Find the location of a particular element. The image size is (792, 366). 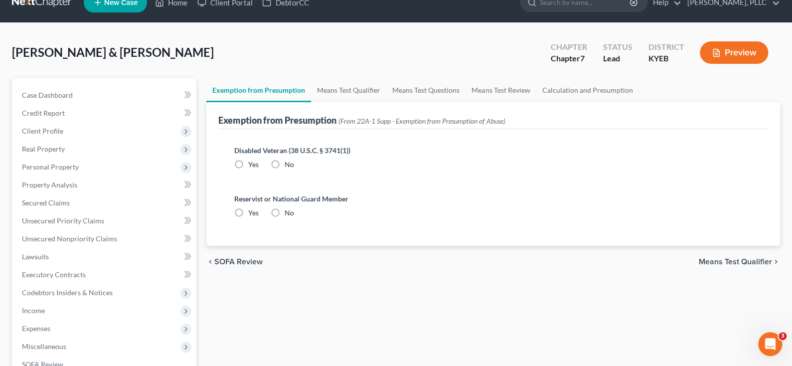

div: Status is located at coordinates (617, 47).